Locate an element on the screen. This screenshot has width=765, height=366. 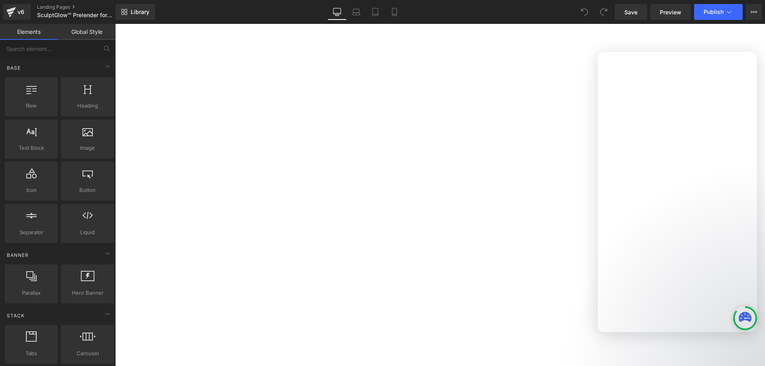
a: Desktop is located at coordinates (337, 12).